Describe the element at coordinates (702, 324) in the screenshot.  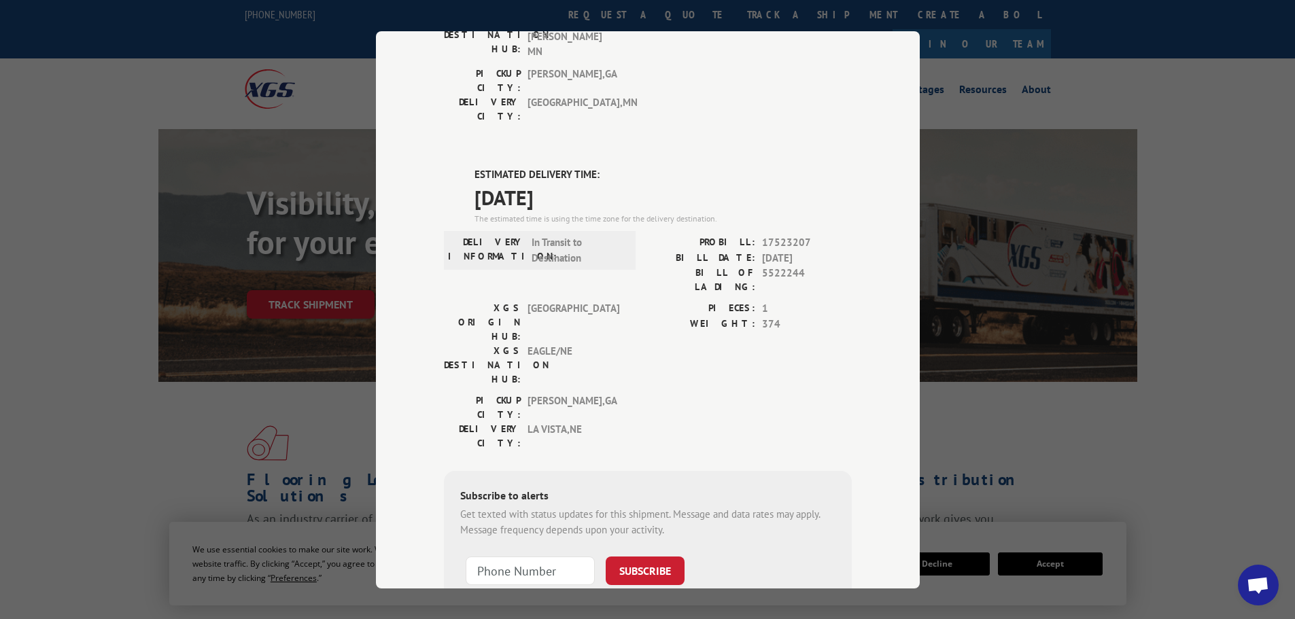
I see `label: WEIGHT:` at that location.